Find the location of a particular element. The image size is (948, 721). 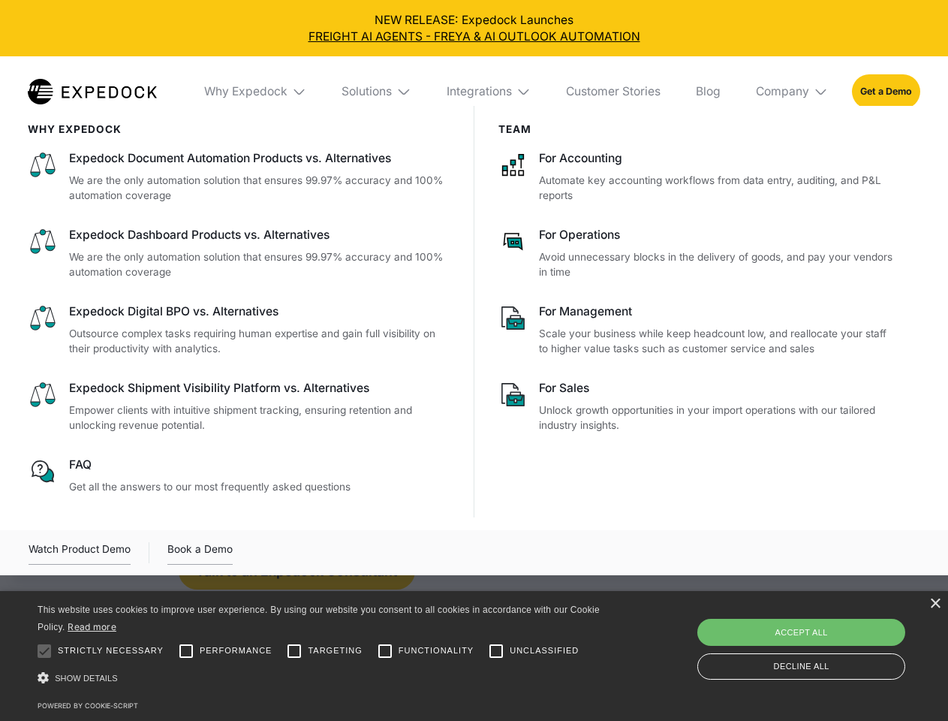

div: Expedock Dashboard Products vs. Alternatives is located at coordinates (260, 235).